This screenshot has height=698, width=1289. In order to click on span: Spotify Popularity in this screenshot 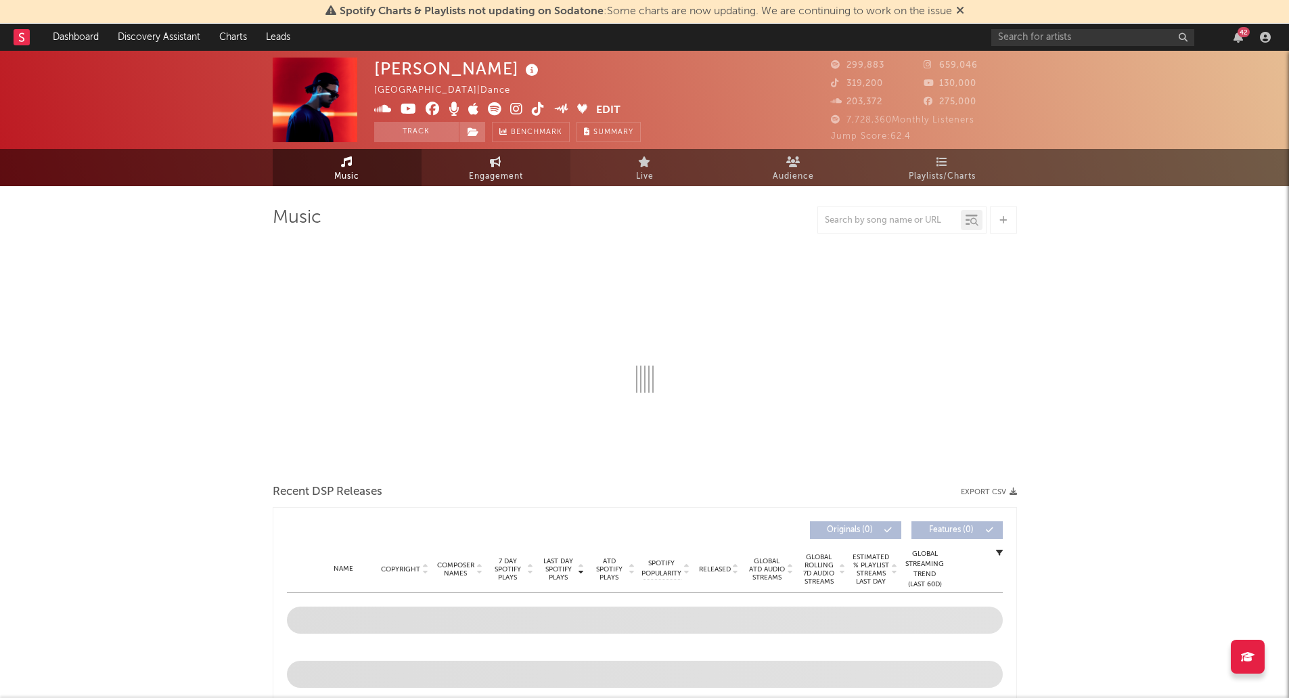, I will do `click(661, 569)`.